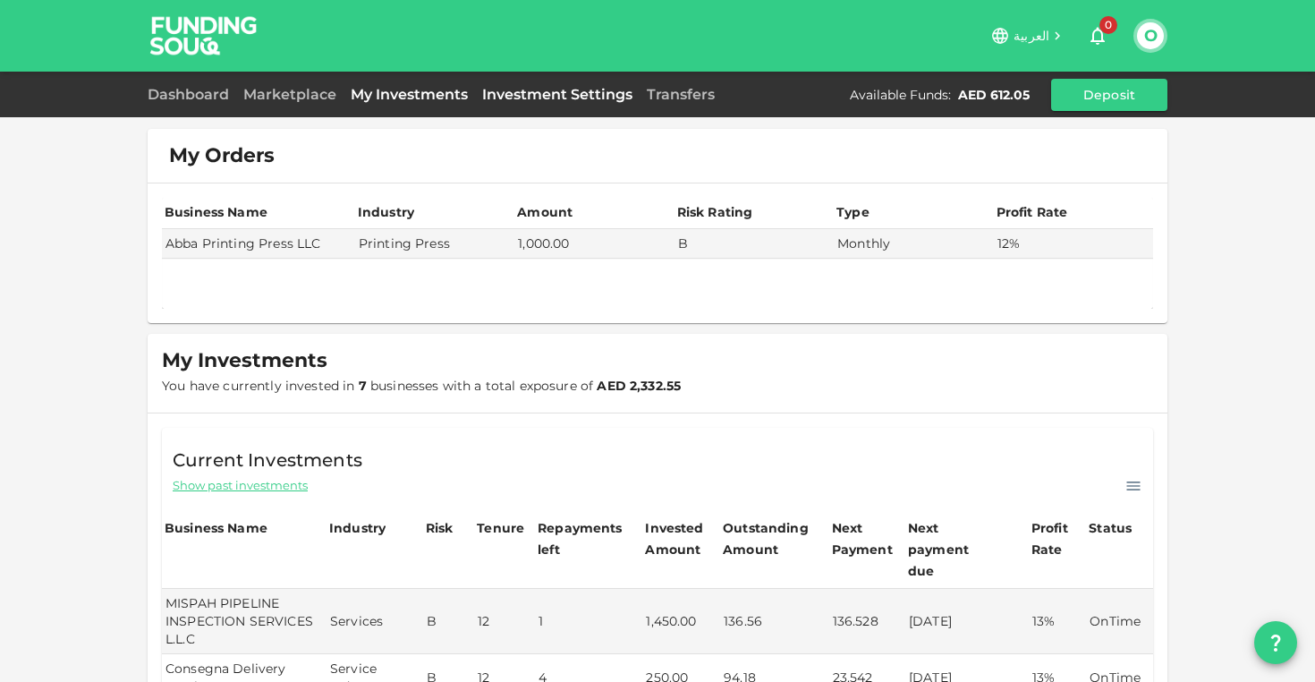  I want to click on div: Status, so click(1111, 528).